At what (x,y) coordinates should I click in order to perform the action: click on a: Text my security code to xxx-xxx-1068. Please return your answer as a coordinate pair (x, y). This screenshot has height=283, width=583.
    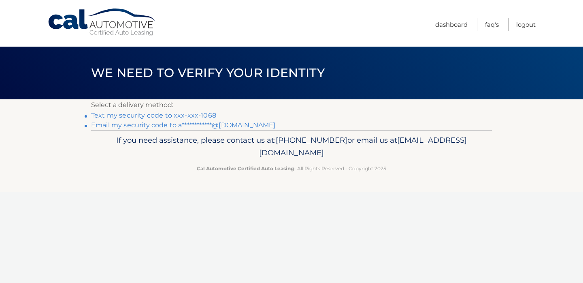
    Looking at the image, I should click on (154, 115).